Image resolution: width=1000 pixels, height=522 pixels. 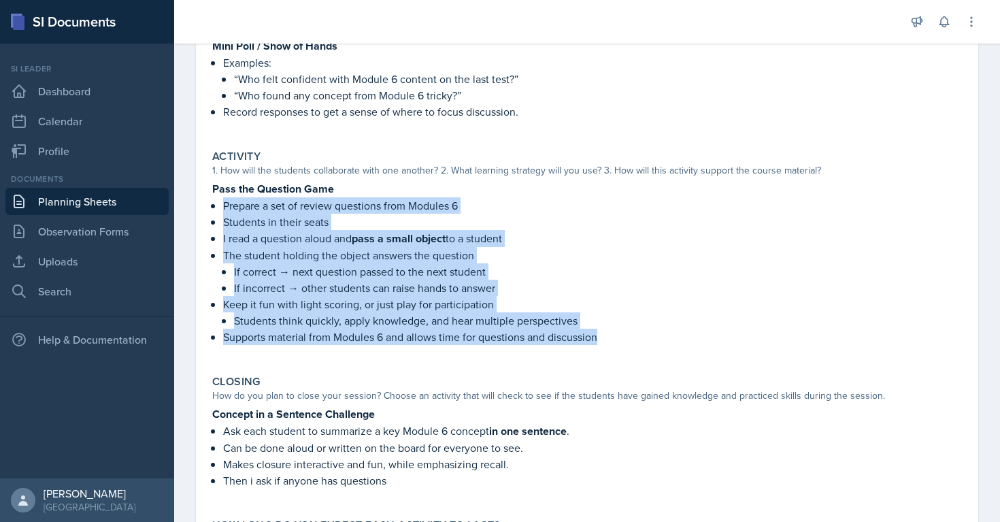 I want to click on div: Help & Documentation, so click(x=87, y=339).